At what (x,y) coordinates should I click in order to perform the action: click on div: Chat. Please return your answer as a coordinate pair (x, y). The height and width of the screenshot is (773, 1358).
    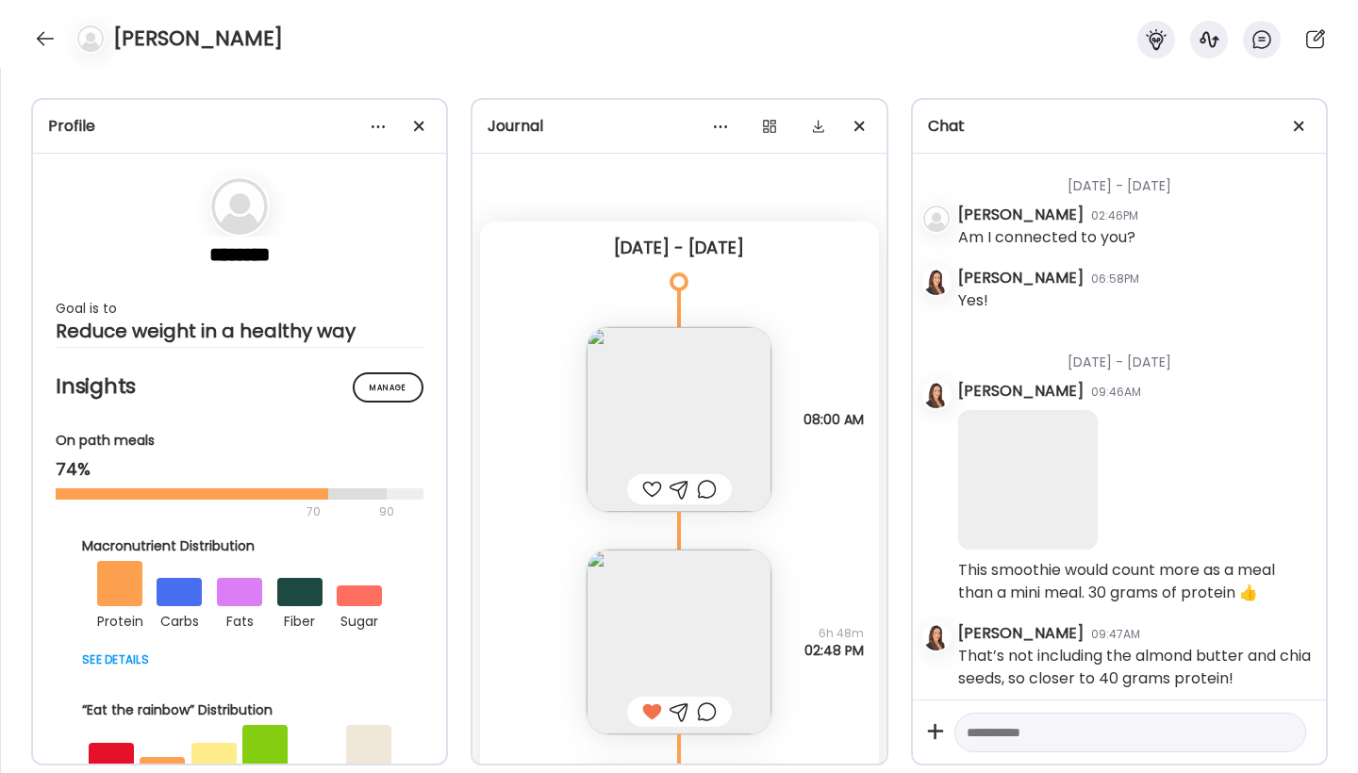
    Looking at the image, I should click on (1119, 126).